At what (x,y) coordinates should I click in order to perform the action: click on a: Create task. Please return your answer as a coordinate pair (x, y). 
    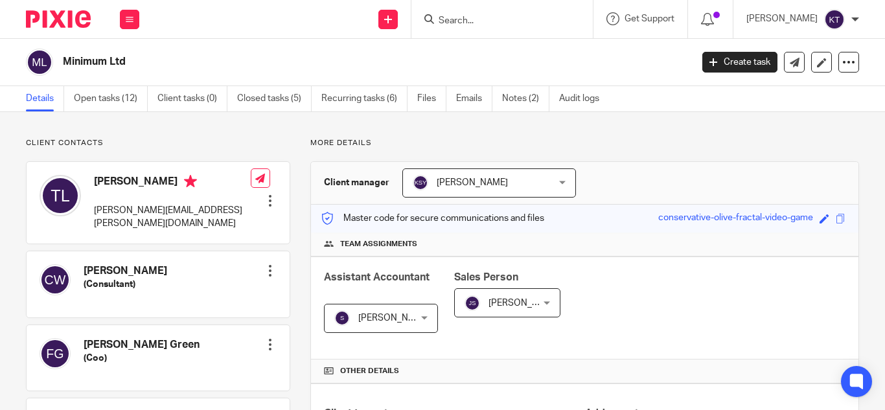
    Looking at the image, I should click on (740, 62).